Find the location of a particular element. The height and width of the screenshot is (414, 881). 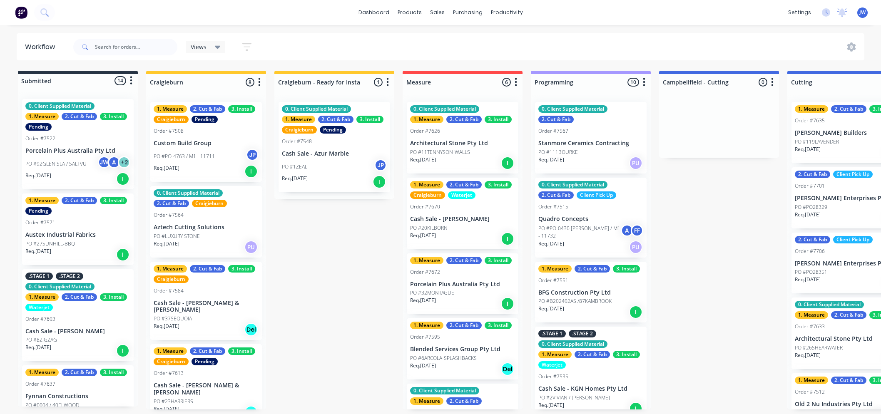

div: Order #7571 is located at coordinates (40, 223).